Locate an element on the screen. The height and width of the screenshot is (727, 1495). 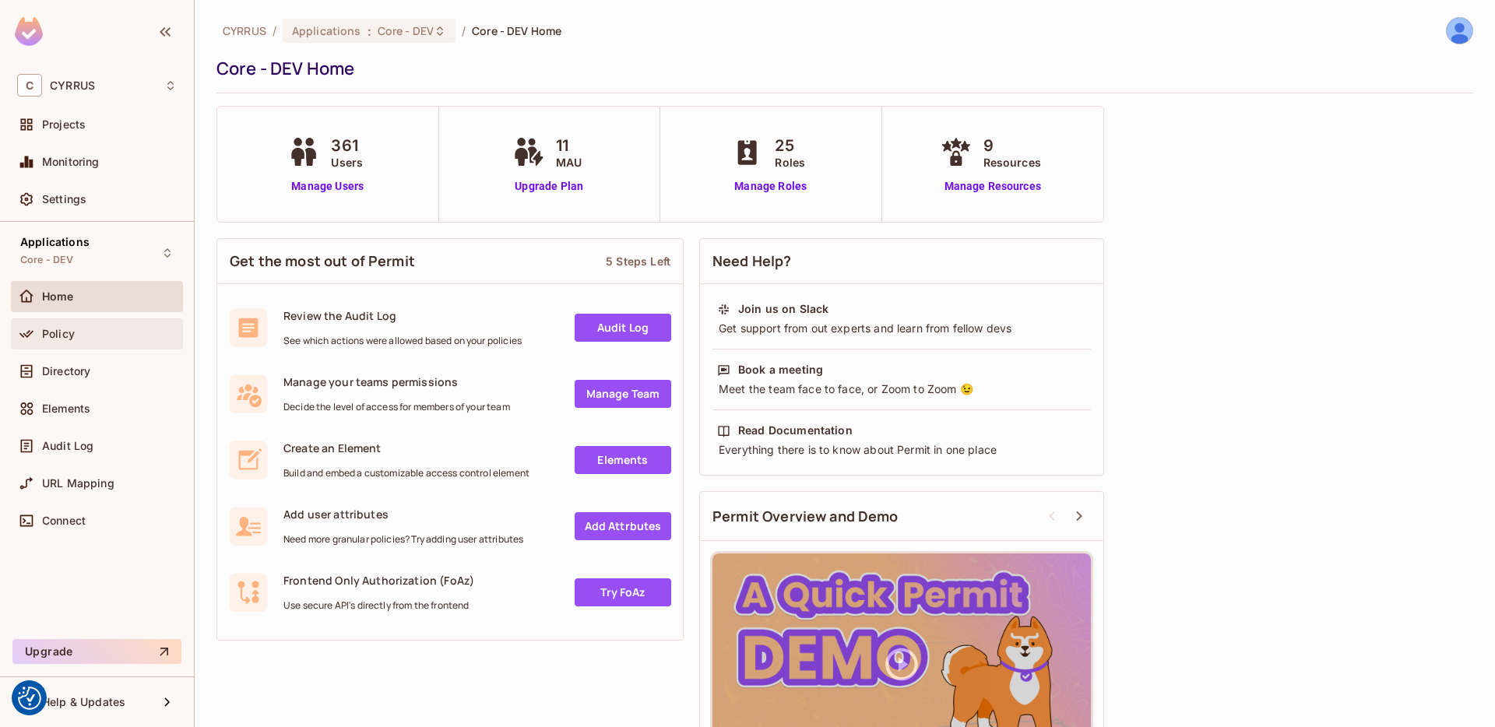
a: Audit Log is located at coordinates (623, 328).